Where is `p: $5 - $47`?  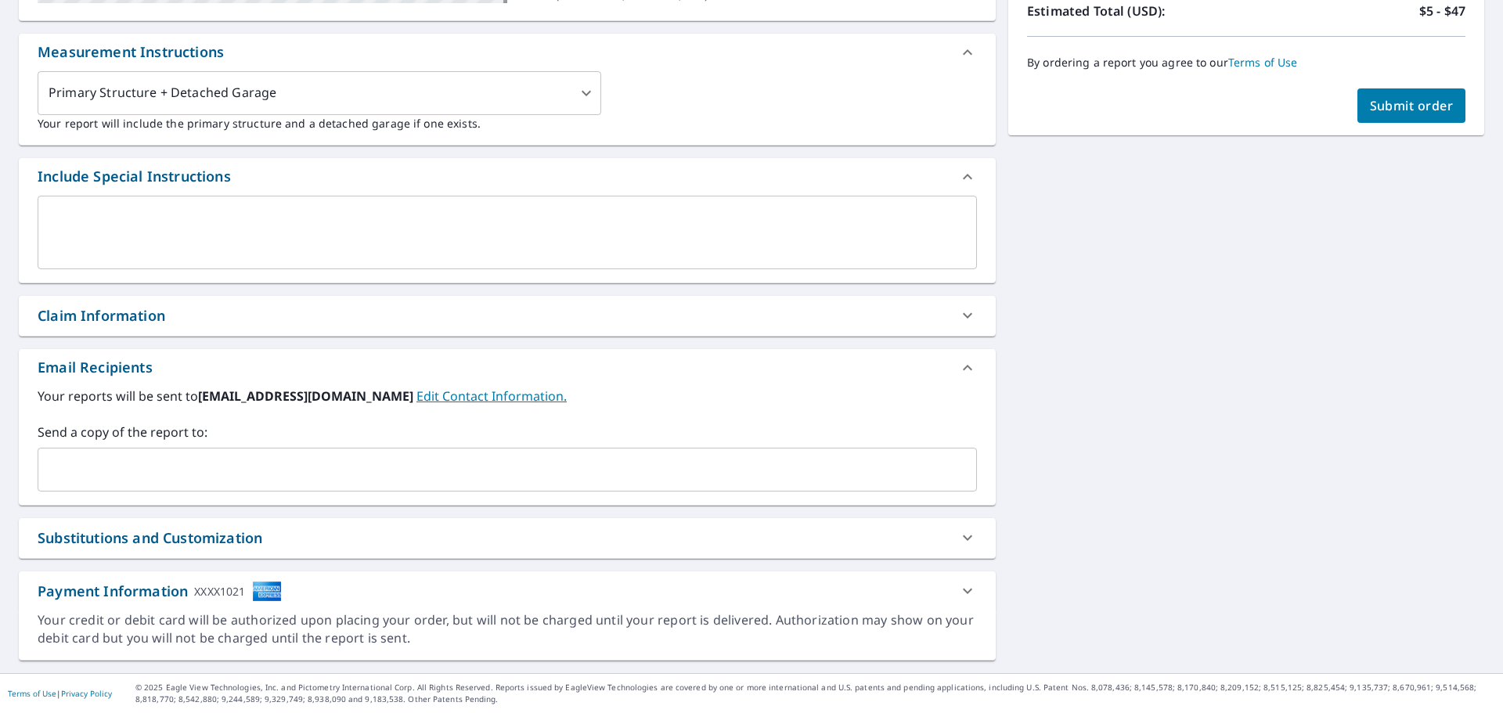 p: $5 - $47 is located at coordinates (1442, 11).